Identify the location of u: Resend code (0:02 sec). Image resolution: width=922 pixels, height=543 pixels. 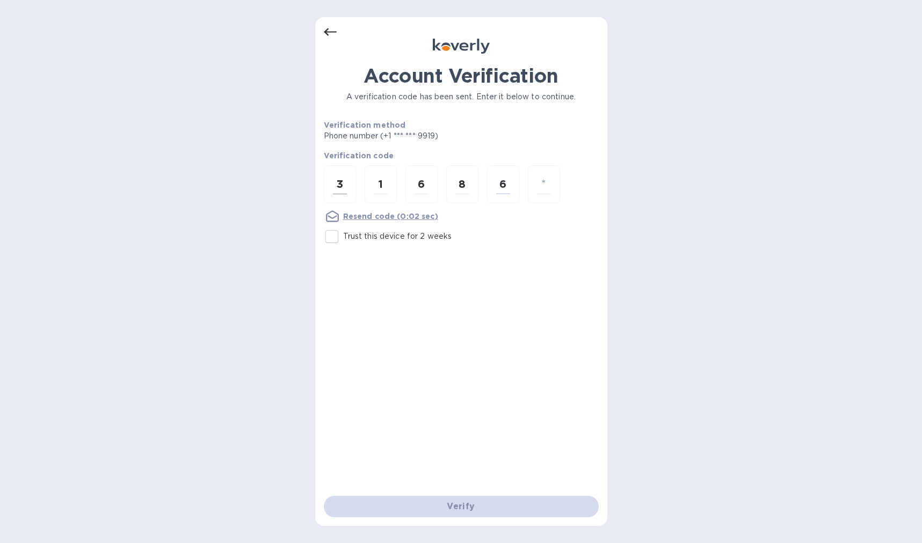
(390, 216).